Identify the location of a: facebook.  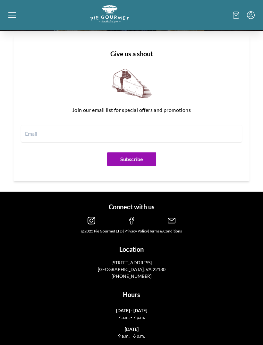
(132, 222).